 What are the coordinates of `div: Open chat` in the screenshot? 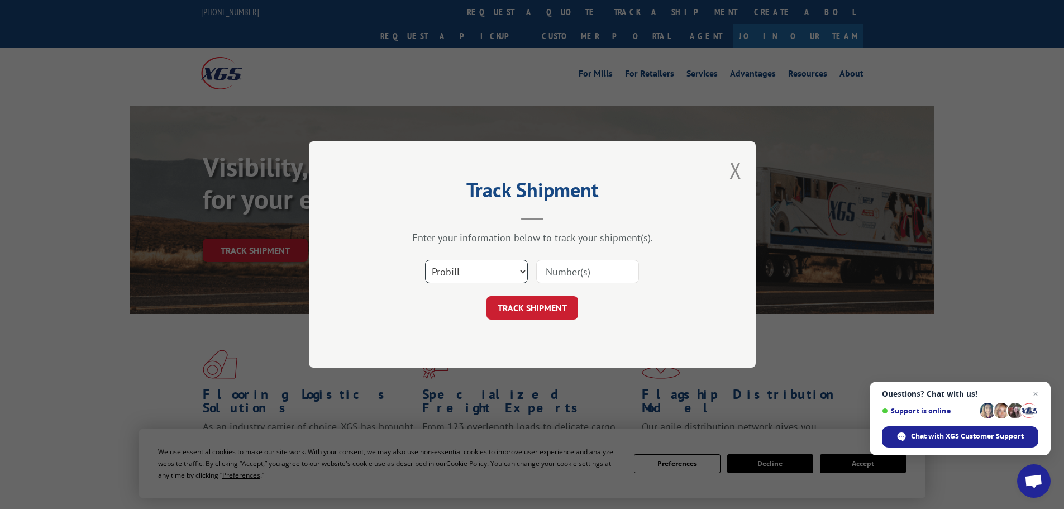 It's located at (1034, 481).